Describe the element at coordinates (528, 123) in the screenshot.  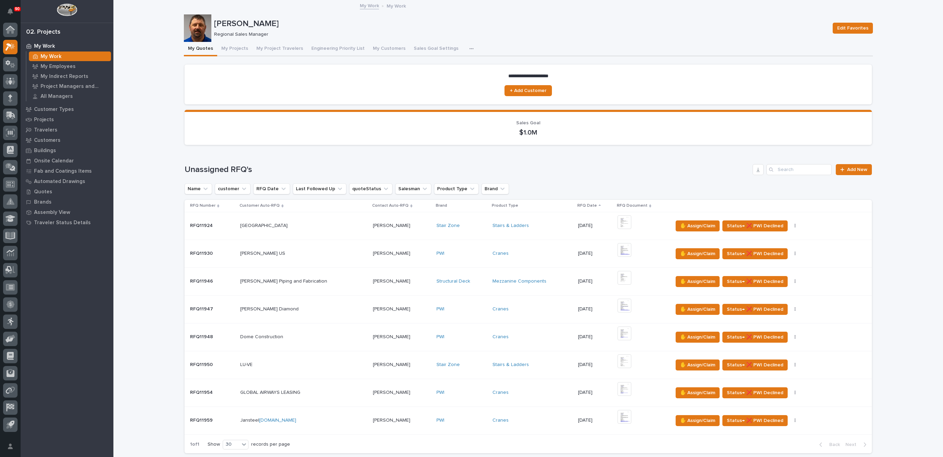
I see `span: Sales Goal` at that location.